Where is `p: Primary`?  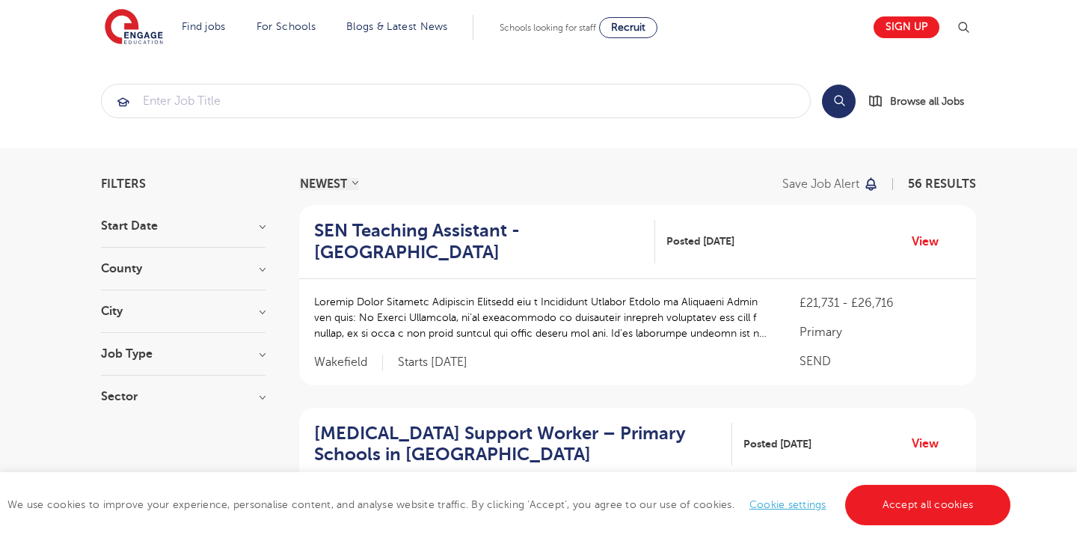 p: Primary is located at coordinates (881, 332).